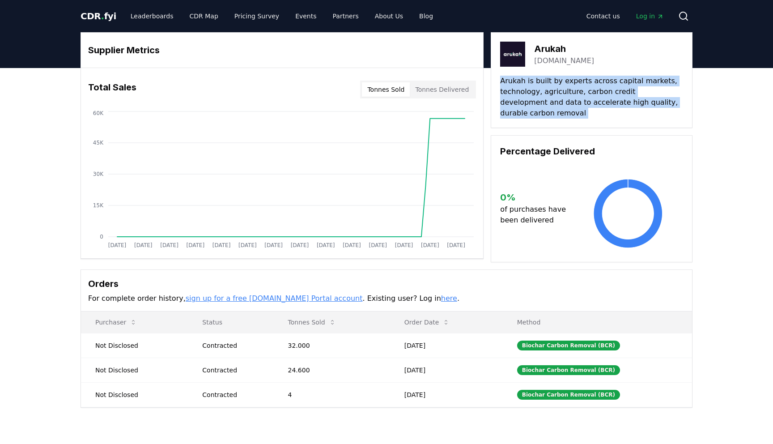 The height and width of the screenshot is (444, 773). I want to click on td: 4, so click(332, 394).